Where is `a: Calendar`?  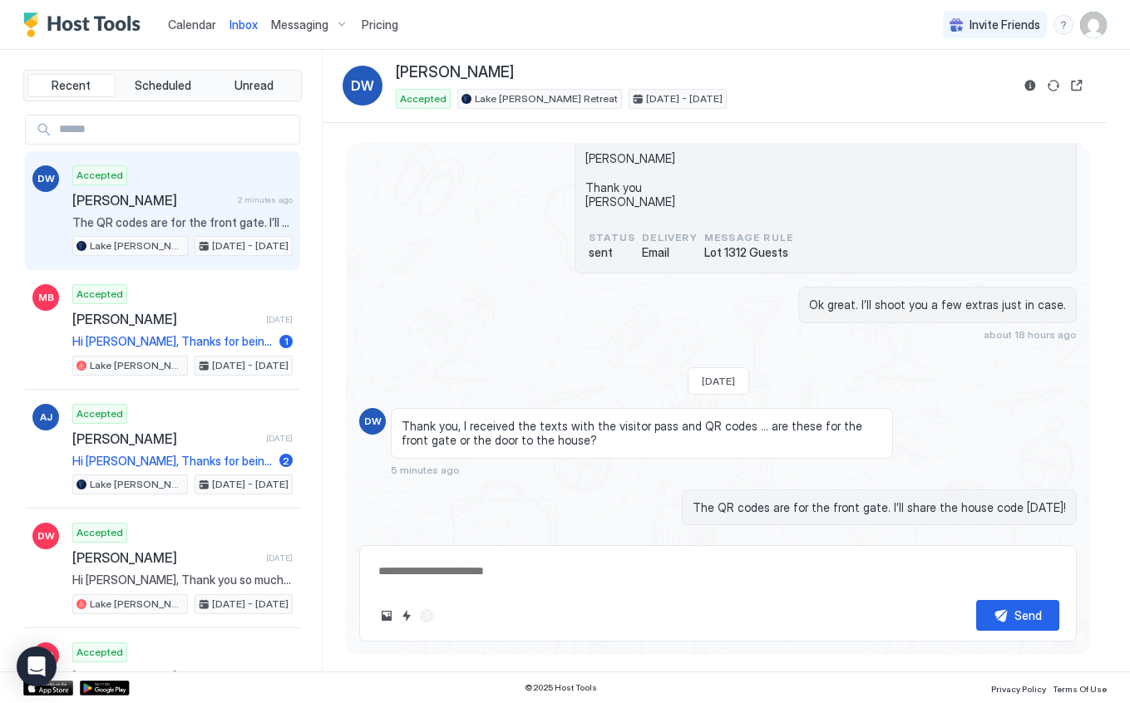 a: Calendar is located at coordinates (192, 24).